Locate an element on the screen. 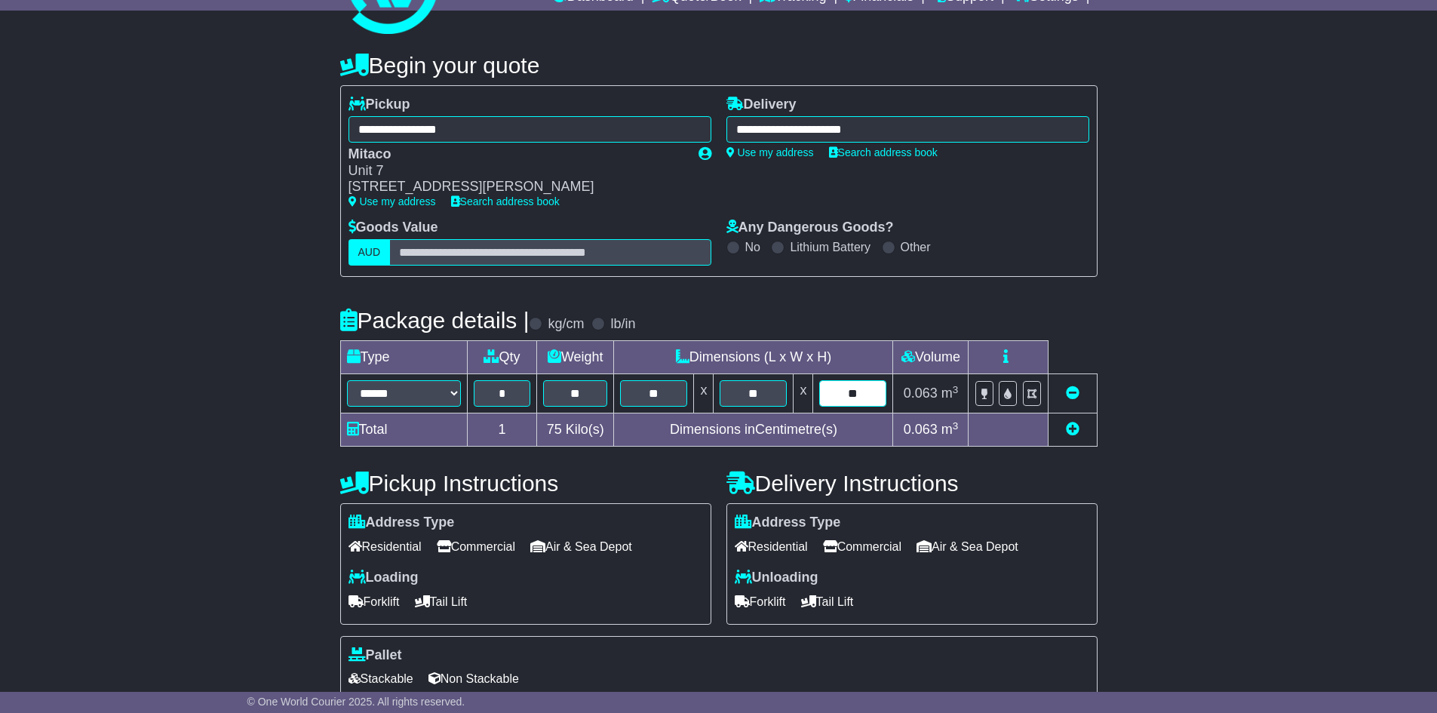 This screenshot has height=713, width=1437. div: Unit 7 is located at coordinates (516, 171).